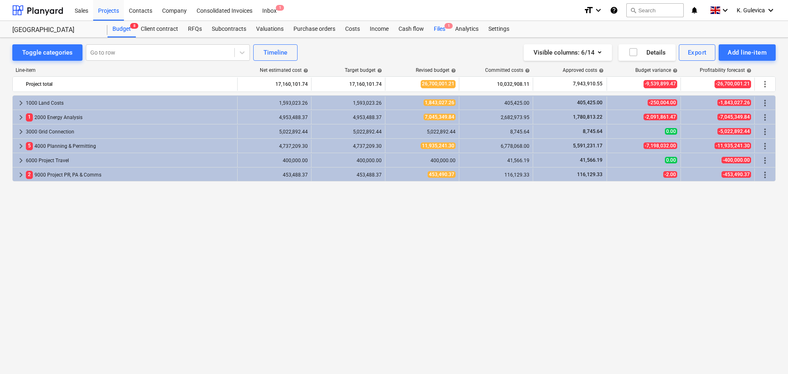 Image resolution: width=788 pixels, height=374 pixels. What do you see at coordinates (159, 29) in the screenshot?
I see `a: Client contract` at bounding box center [159, 29].